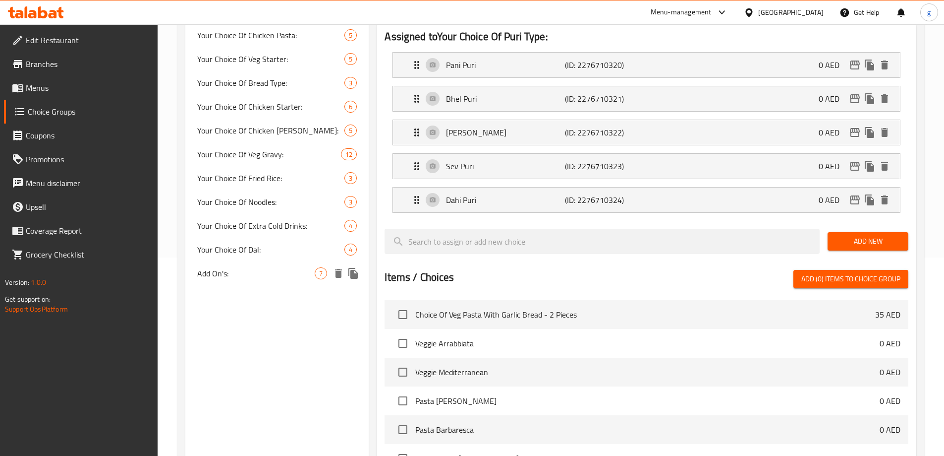 The image size is (944, 456). I want to click on div: Your Choice Of Chicken Starter:6, so click(277, 107).